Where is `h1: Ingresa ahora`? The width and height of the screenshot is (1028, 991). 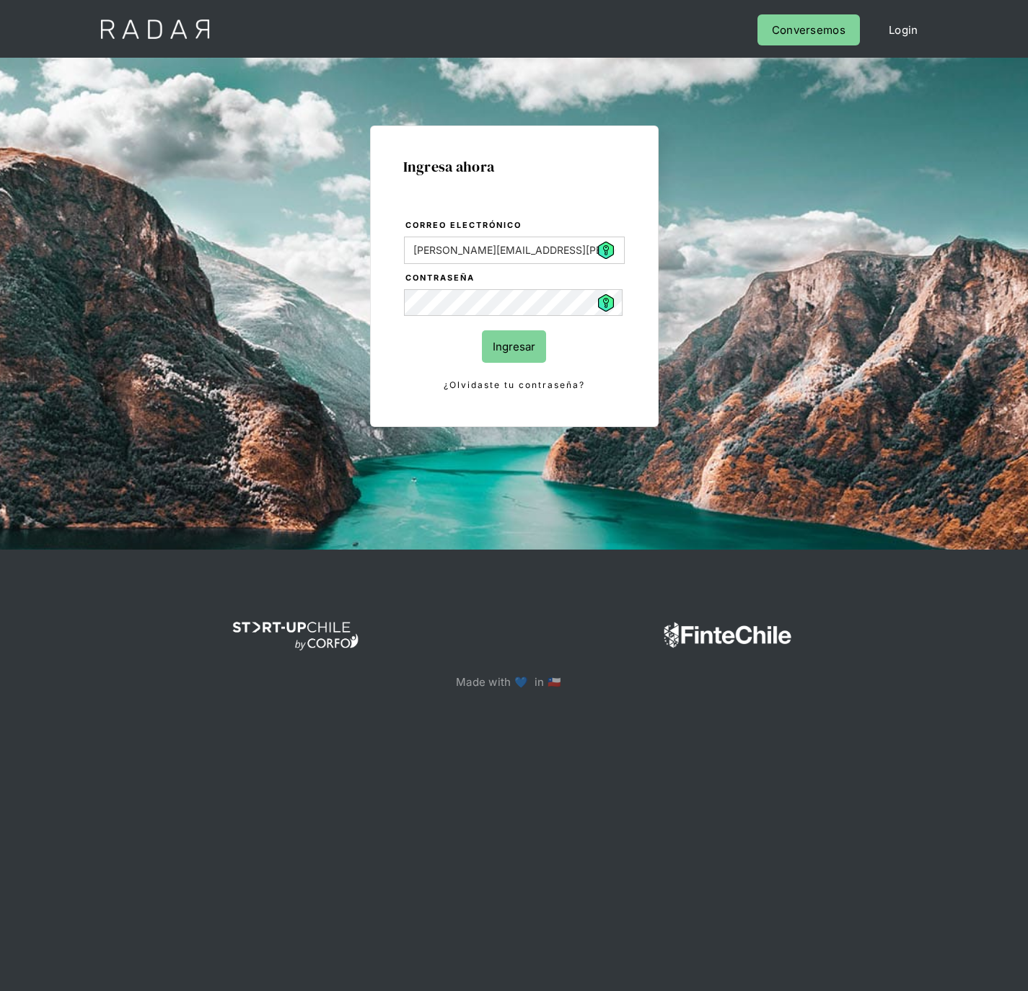 h1: Ingresa ahora is located at coordinates (514, 167).